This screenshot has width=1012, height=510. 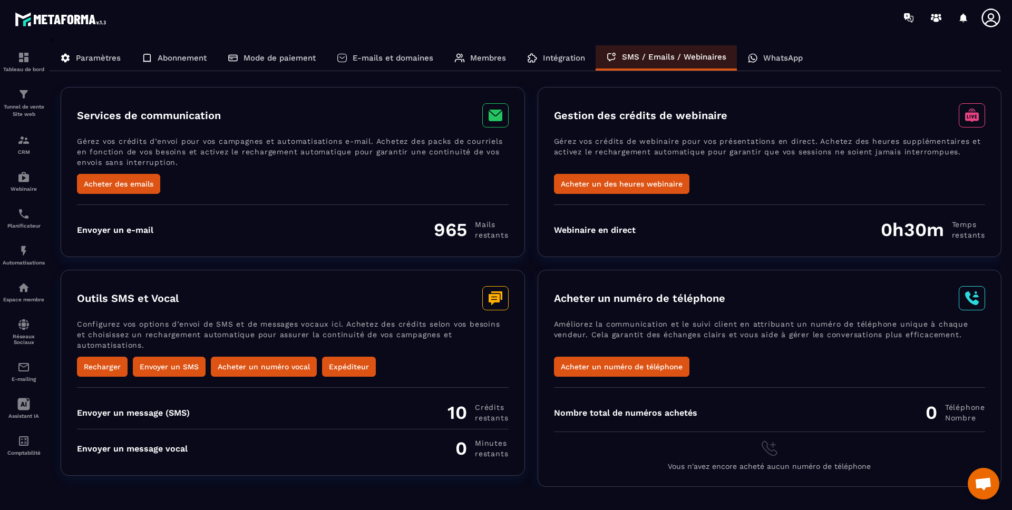 What do you see at coordinates (968, 224) in the screenshot?
I see `span: Temps` at bounding box center [968, 224].